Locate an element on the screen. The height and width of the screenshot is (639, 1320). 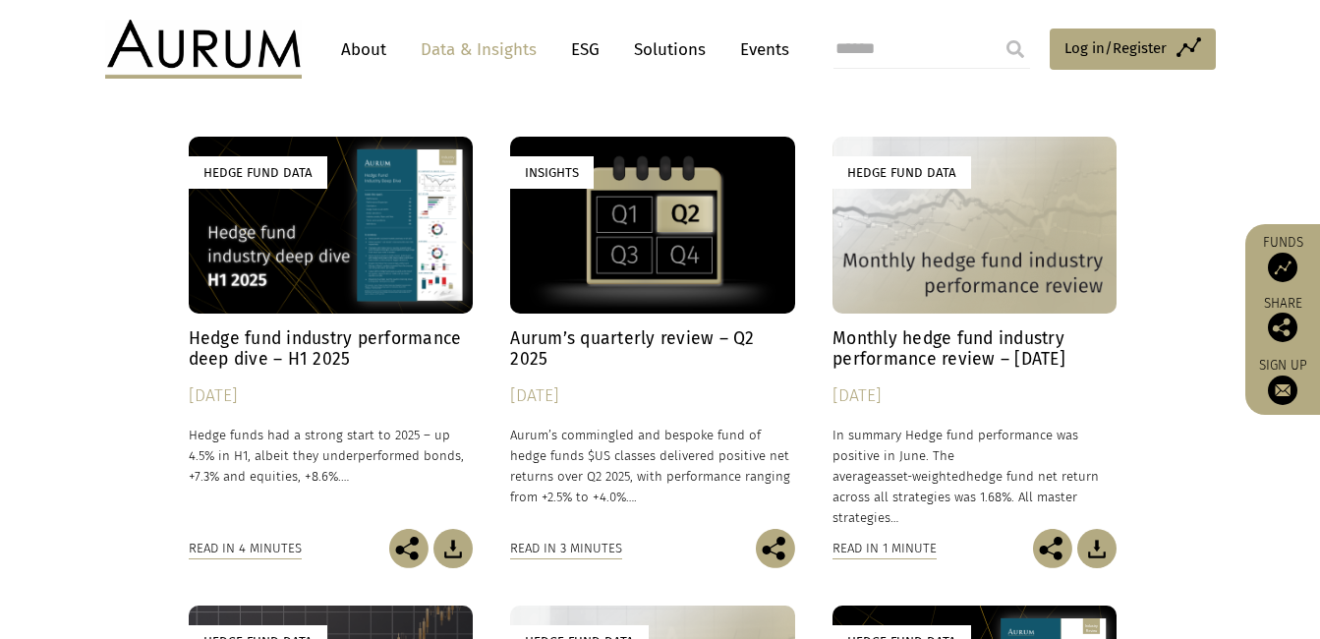
a: Sign up is located at coordinates (1283, 380).